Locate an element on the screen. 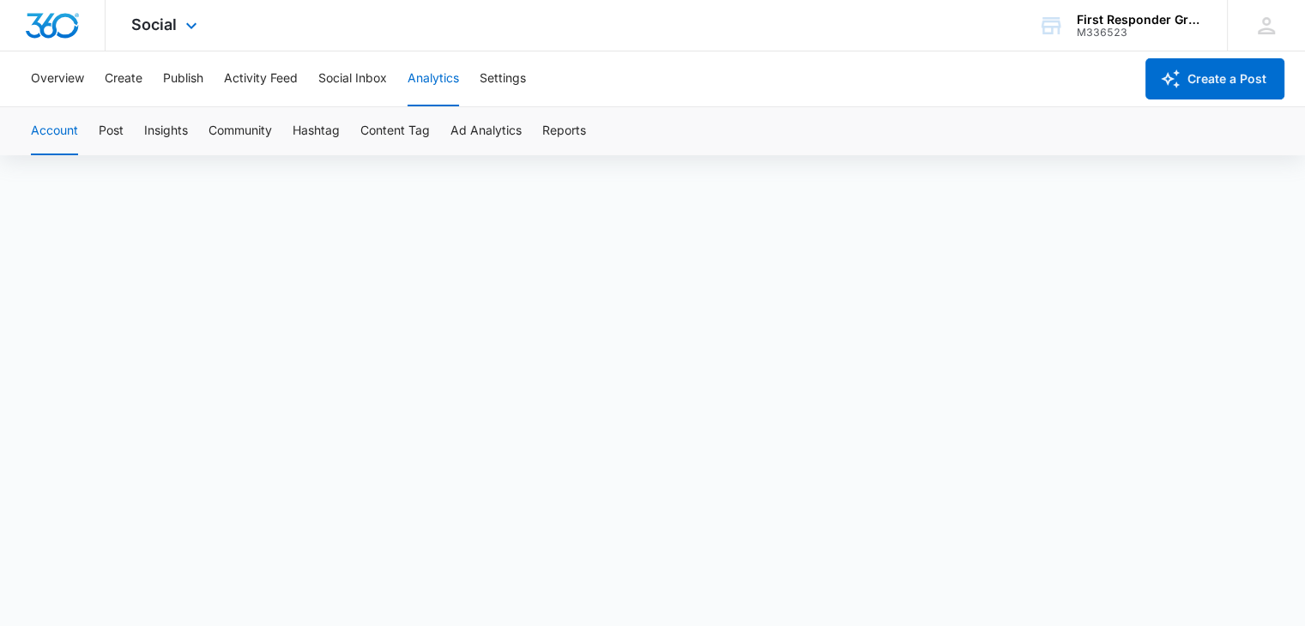 This screenshot has height=626, width=1305. button: Create a Post is located at coordinates (1215, 79).